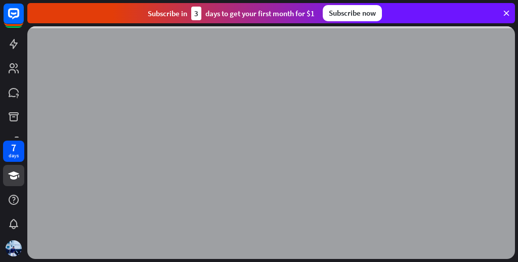 This screenshot has width=518, height=262. Describe the element at coordinates (14, 151) in the screenshot. I see `a: 7 days` at that location.